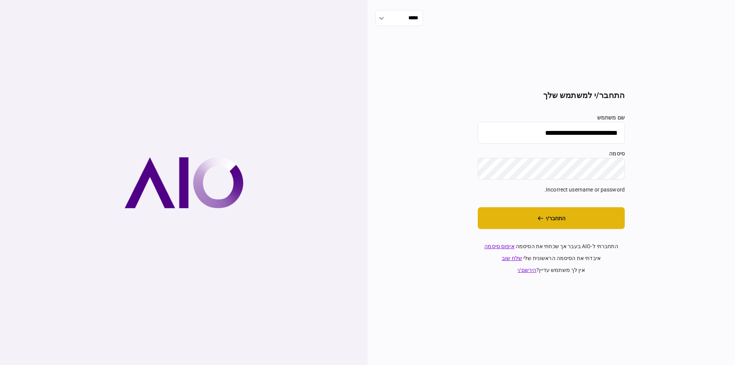 The height and width of the screenshot is (365, 735). I want to click on input: סיסמה, so click(552, 169).